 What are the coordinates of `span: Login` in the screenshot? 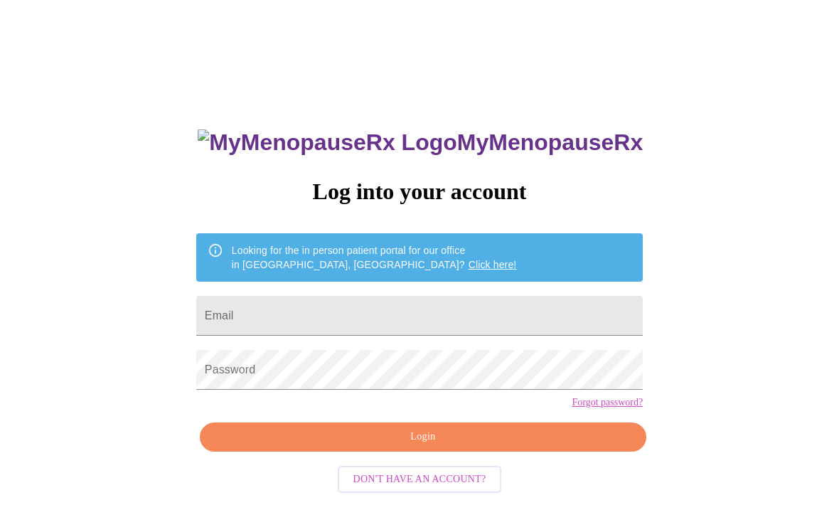 It's located at (423, 437).